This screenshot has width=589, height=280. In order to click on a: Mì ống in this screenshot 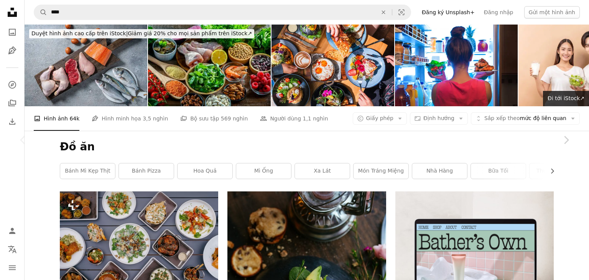, I will do `click(263, 171)`.